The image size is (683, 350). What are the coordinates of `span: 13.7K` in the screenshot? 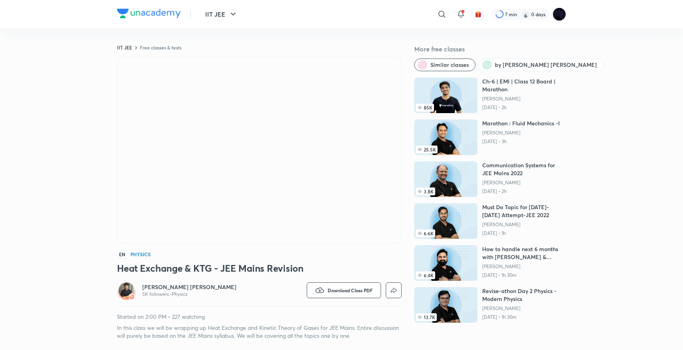 It's located at (426, 317).